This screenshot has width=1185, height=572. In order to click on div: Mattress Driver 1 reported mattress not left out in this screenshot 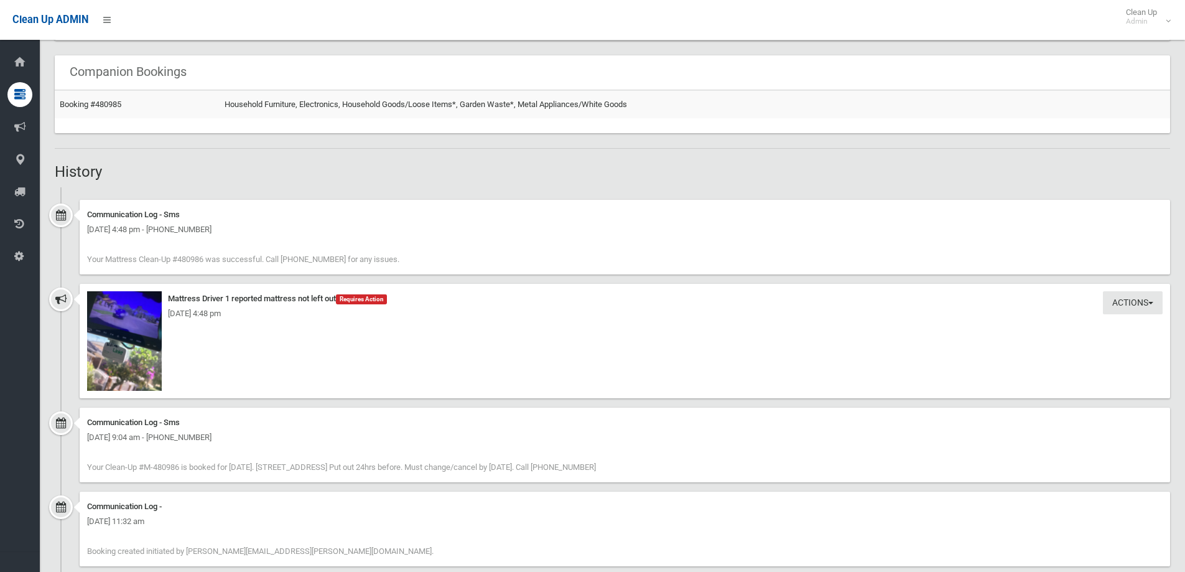, I will do `click(624, 299)`.